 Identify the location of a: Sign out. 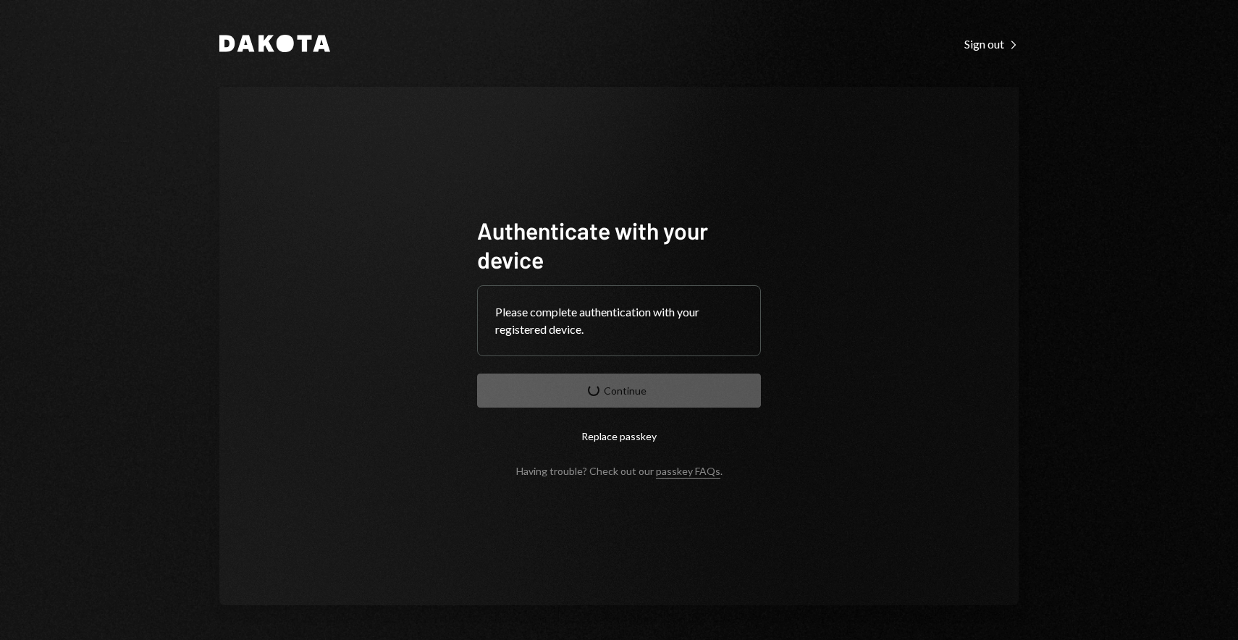
(991, 43).